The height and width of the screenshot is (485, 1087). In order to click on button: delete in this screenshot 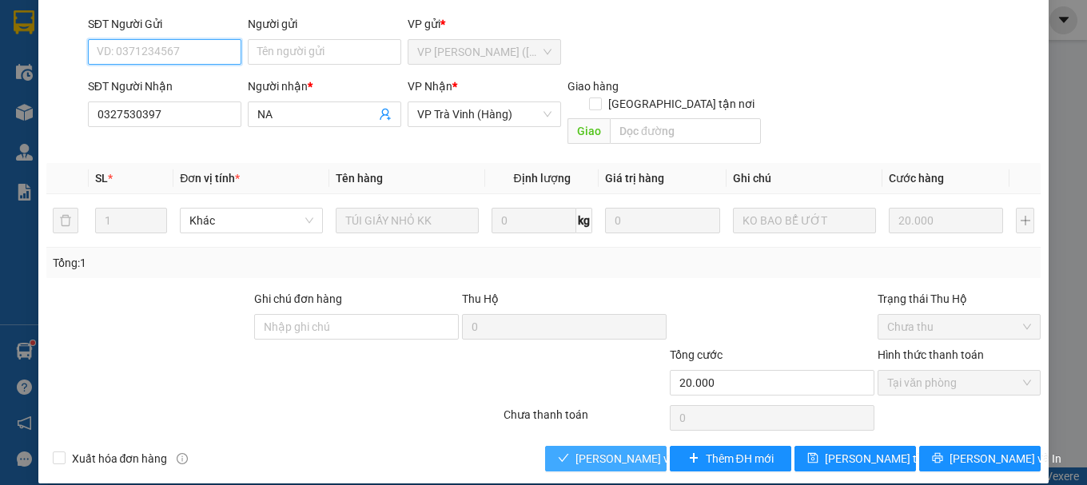, I will do `click(66, 221)`.